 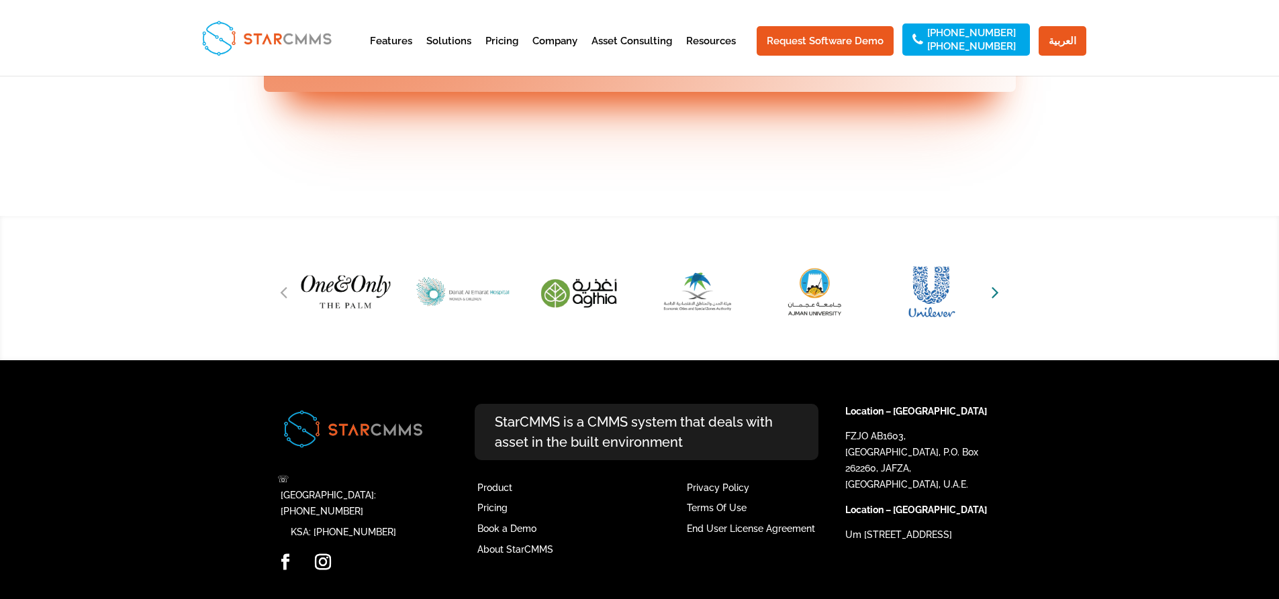 I want to click on a: Terms Of Use, so click(x=716, y=508).